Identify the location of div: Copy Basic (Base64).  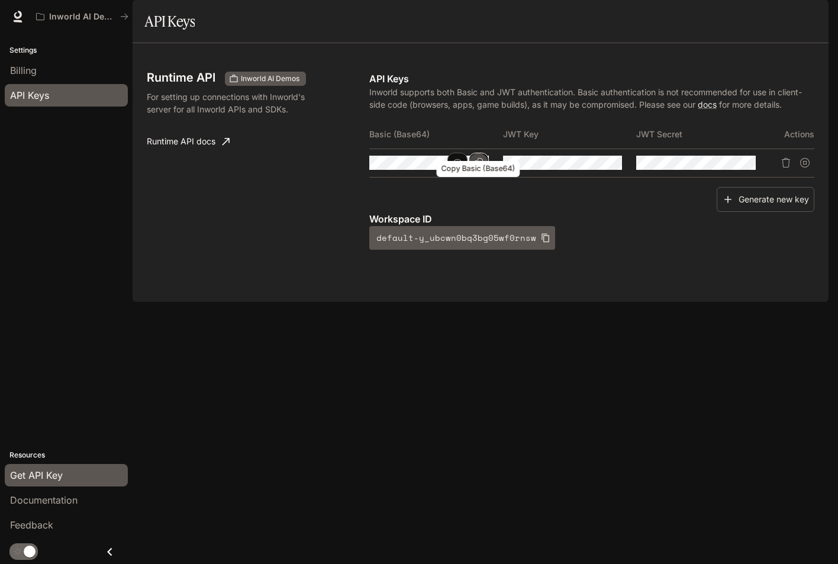
(478, 169).